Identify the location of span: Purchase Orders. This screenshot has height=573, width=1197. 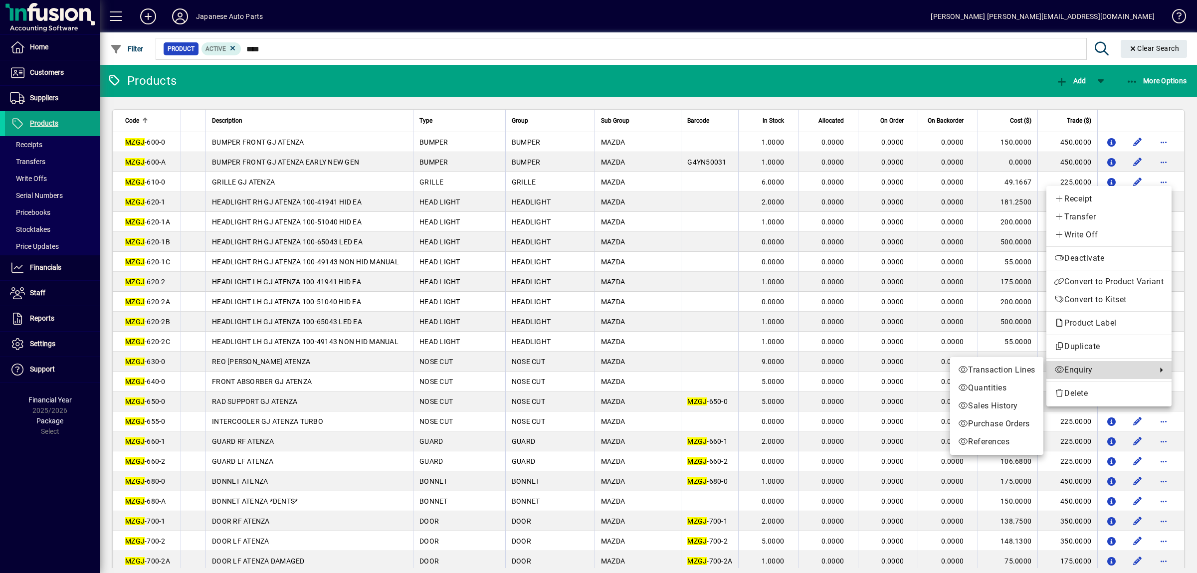
(996, 424).